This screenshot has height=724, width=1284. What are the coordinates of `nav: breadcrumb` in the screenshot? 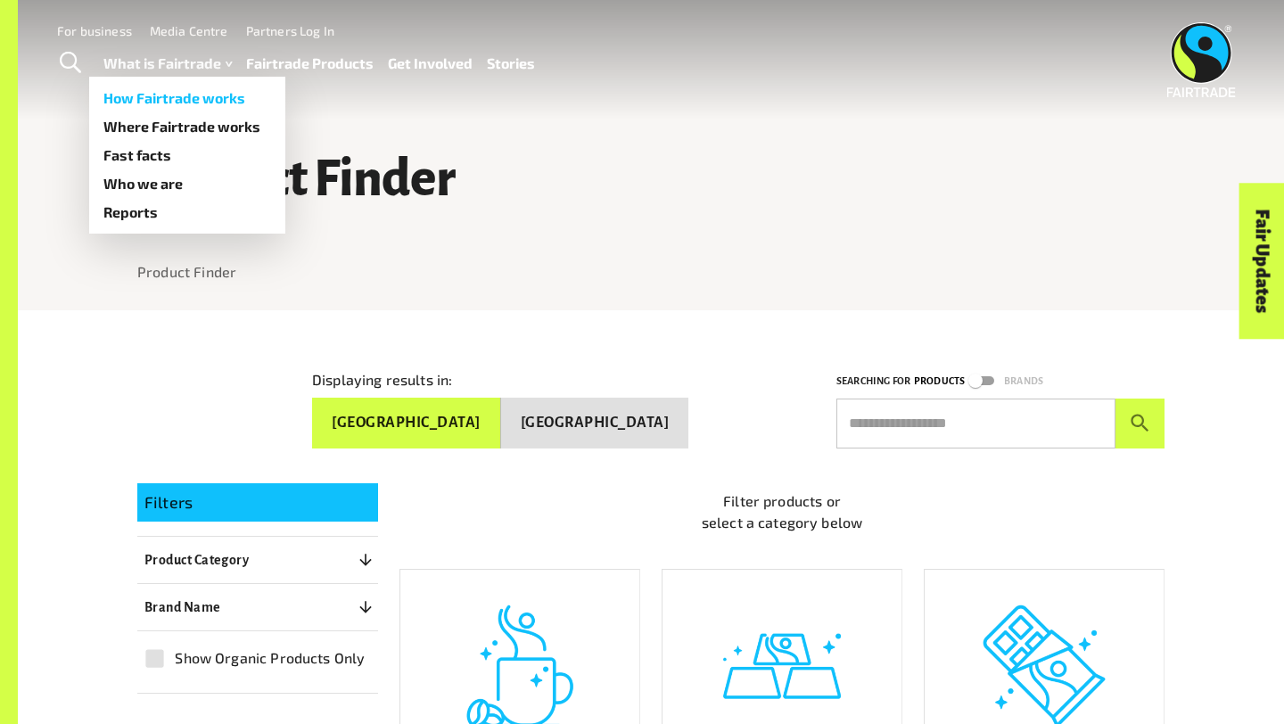 It's located at (651, 272).